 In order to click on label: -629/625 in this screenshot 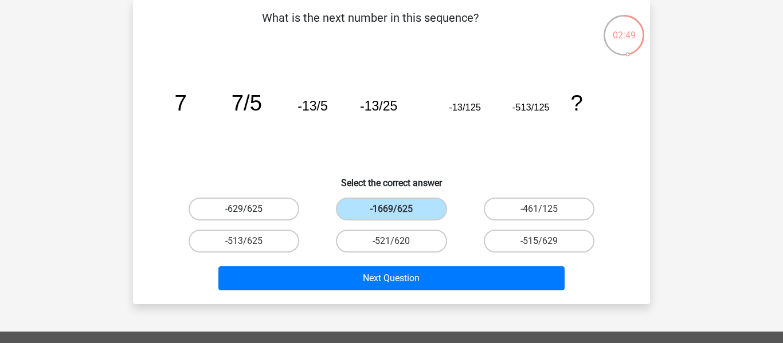, I will do `click(244, 209)`.